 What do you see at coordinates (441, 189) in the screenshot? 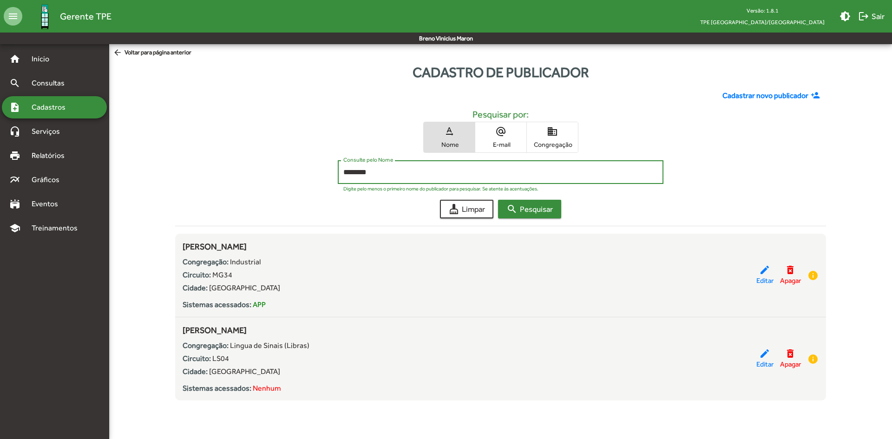
I see `mat-hint: Digite pelo menos o primeiro nome do publicador para pesquisar. Se atente às acentuações.` at bounding box center [441, 189].